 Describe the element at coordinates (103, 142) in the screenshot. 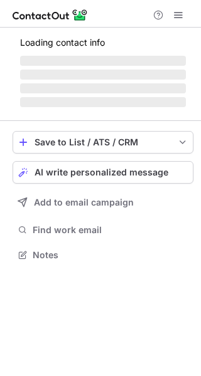

I see `button: save-profile-one-click` at that location.